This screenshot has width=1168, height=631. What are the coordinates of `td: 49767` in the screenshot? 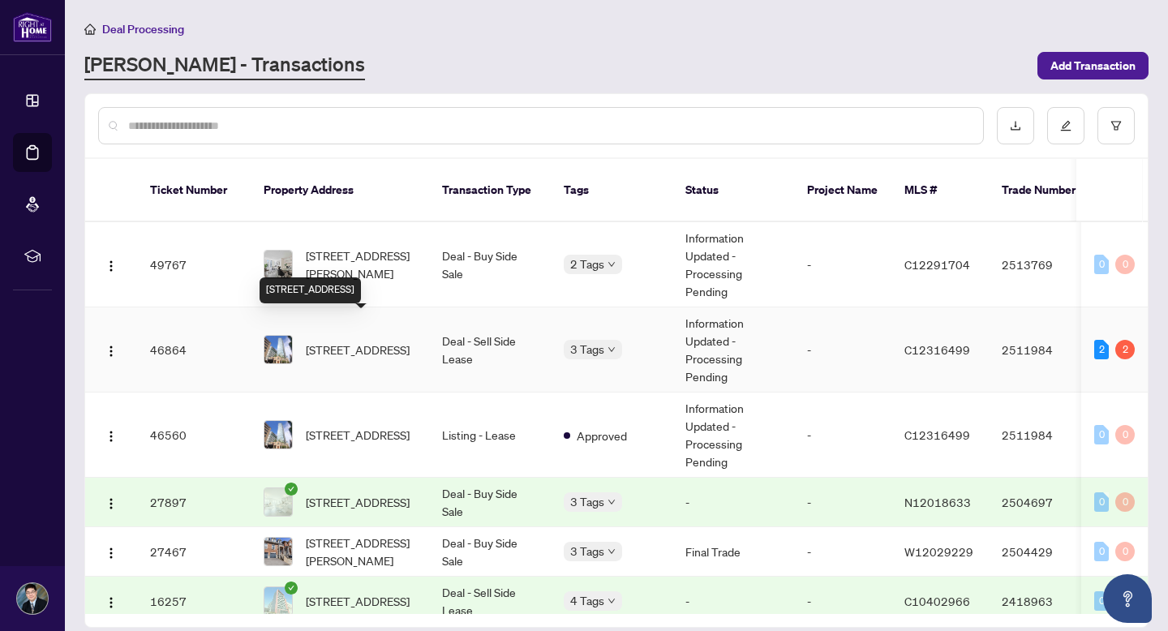 It's located at (194, 264).